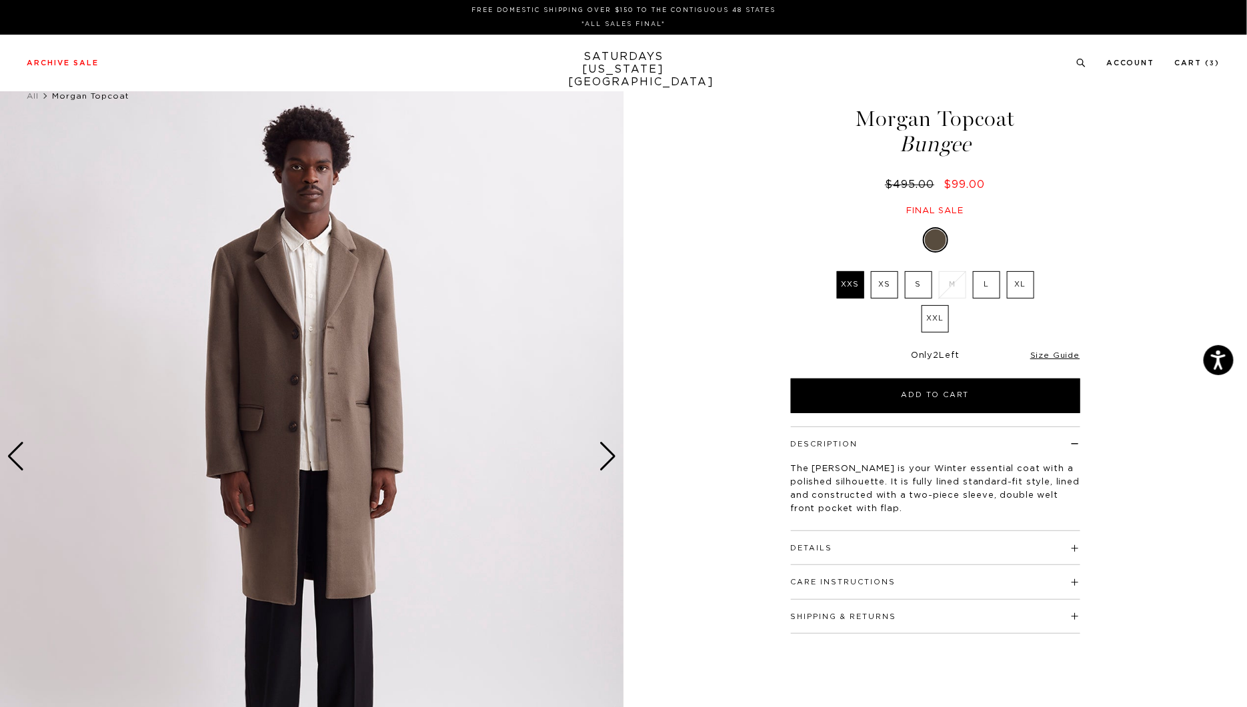 This screenshot has height=707, width=1247. Describe the element at coordinates (824, 444) in the screenshot. I see `button: Description` at that location.